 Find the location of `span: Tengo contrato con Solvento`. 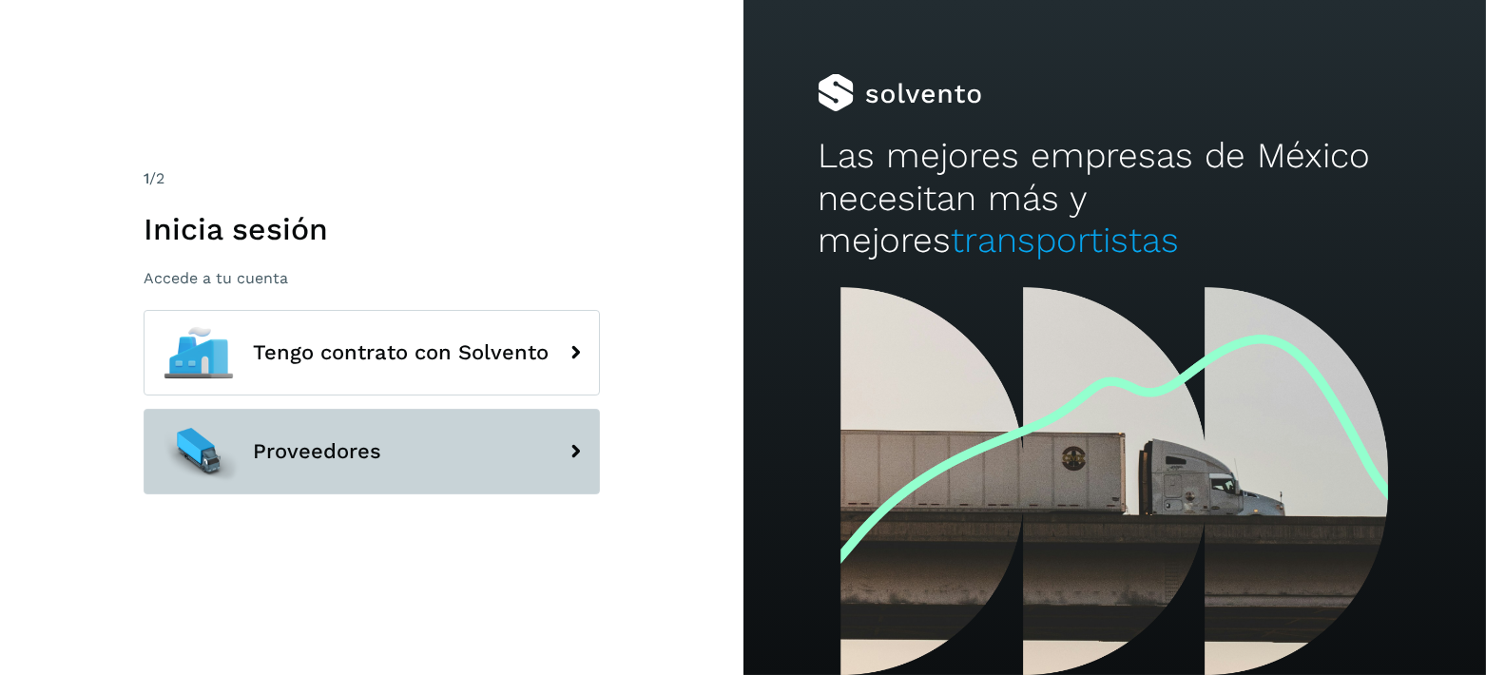

span: Tengo contrato con Solvento is located at coordinates (400, 353).